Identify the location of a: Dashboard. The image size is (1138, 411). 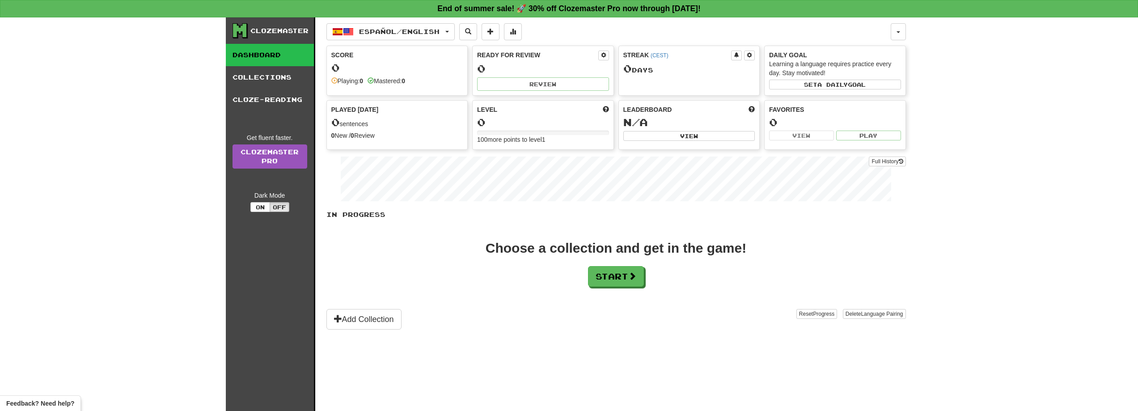
(270, 55).